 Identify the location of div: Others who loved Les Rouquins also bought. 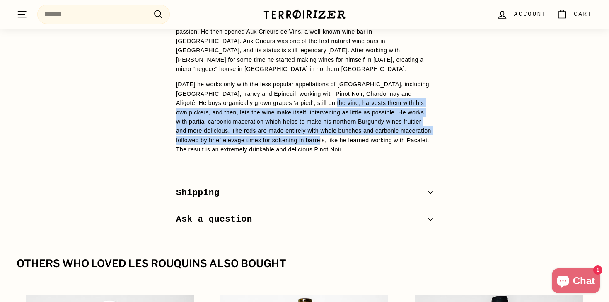
(305, 264).